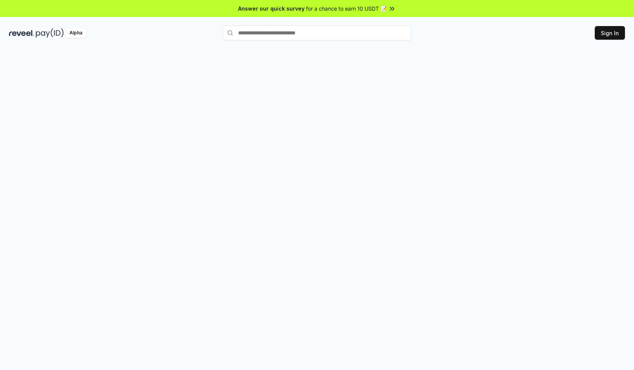  Describe the element at coordinates (76, 33) in the screenshot. I see `div: Alpha` at that location.